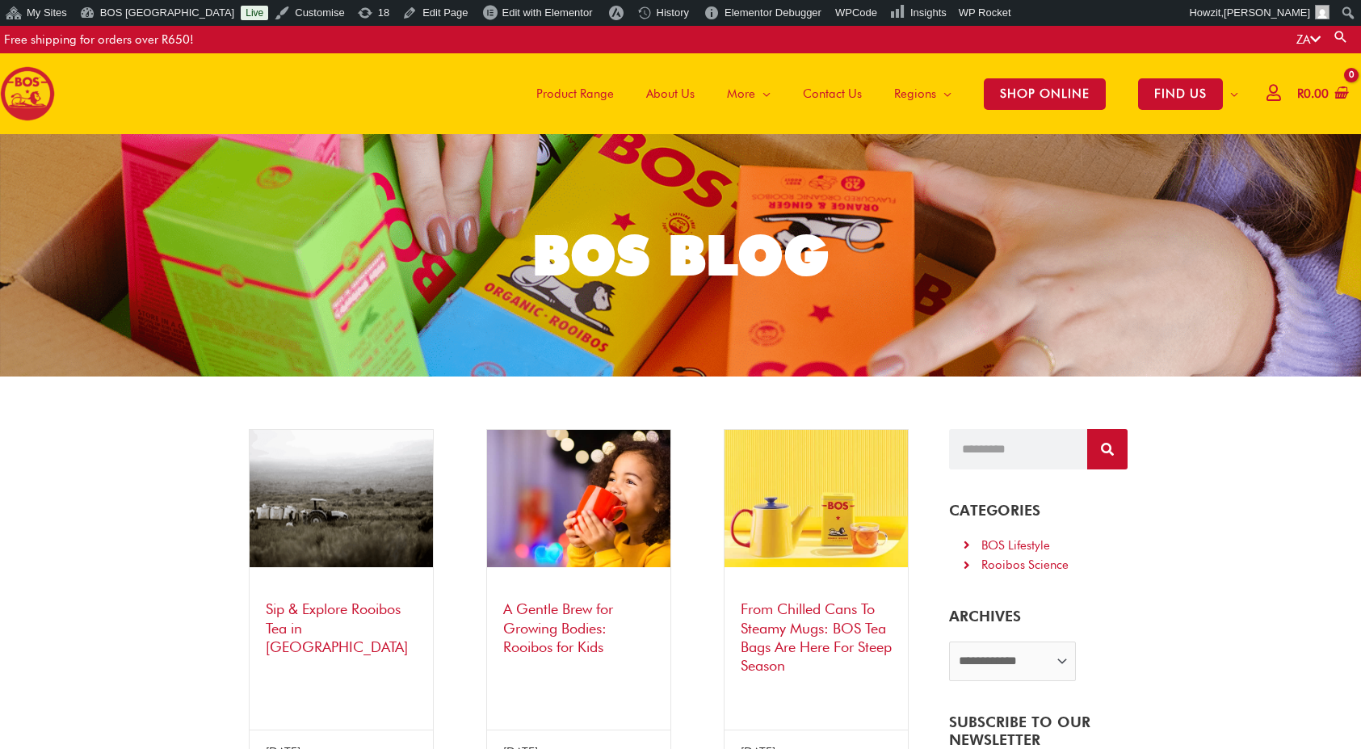  I want to click on a: Live, so click(254, 13).